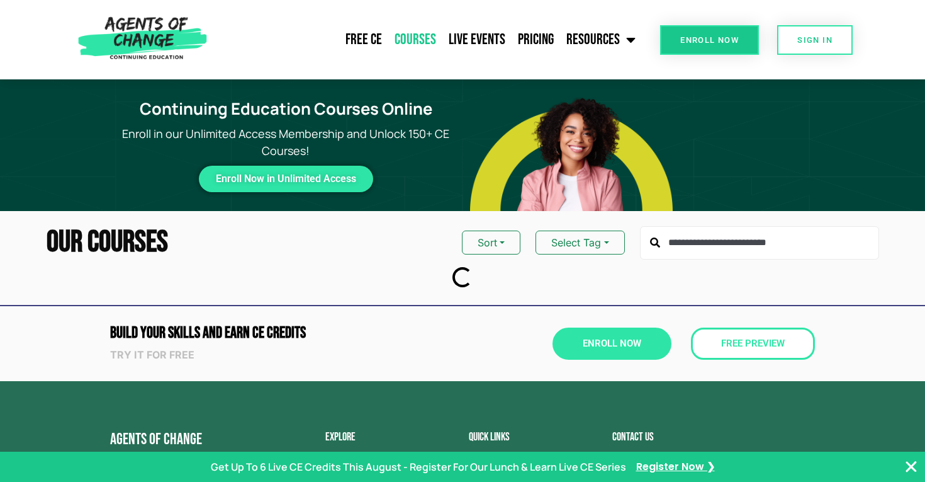  What do you see at coordinates (580, 242) in the screenshot?
I see `button: Select Tag` at bounding box center [580, 242].